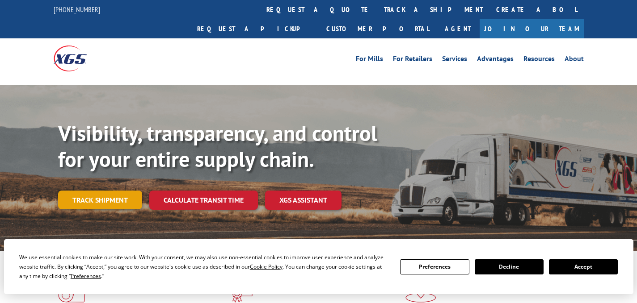 The width and height of the screenshot is (637, 303). Describe the element at coordinates (509, 267) in the screenshot. I see `button: Decline` at that location.